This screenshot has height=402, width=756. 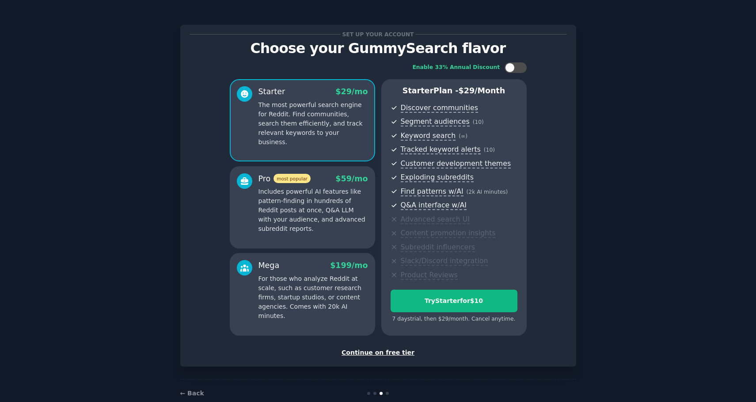 I want to click on span: Find patterns w/AI, so click(x=432, y=191).